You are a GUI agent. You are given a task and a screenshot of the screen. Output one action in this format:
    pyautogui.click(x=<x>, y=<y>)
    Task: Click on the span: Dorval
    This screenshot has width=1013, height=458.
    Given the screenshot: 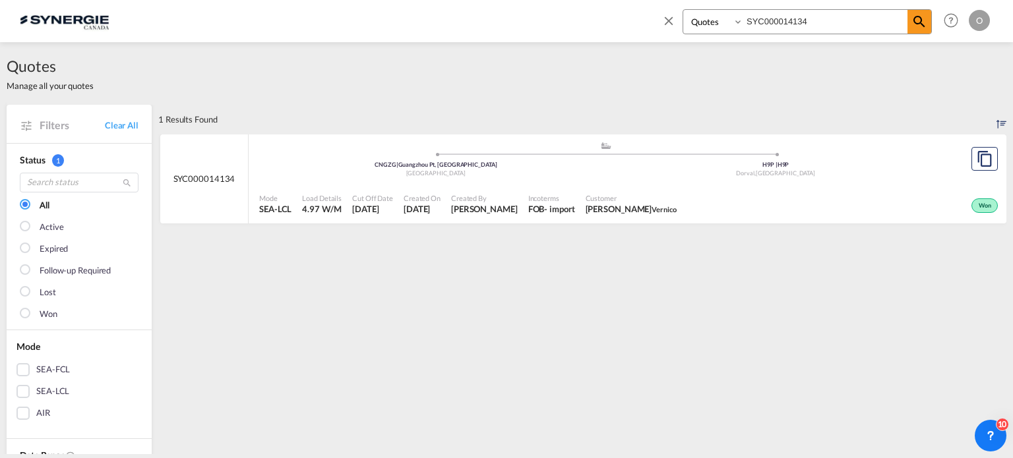 What is the action you would take?
    pyautogui.click(x=745, y=173)
    